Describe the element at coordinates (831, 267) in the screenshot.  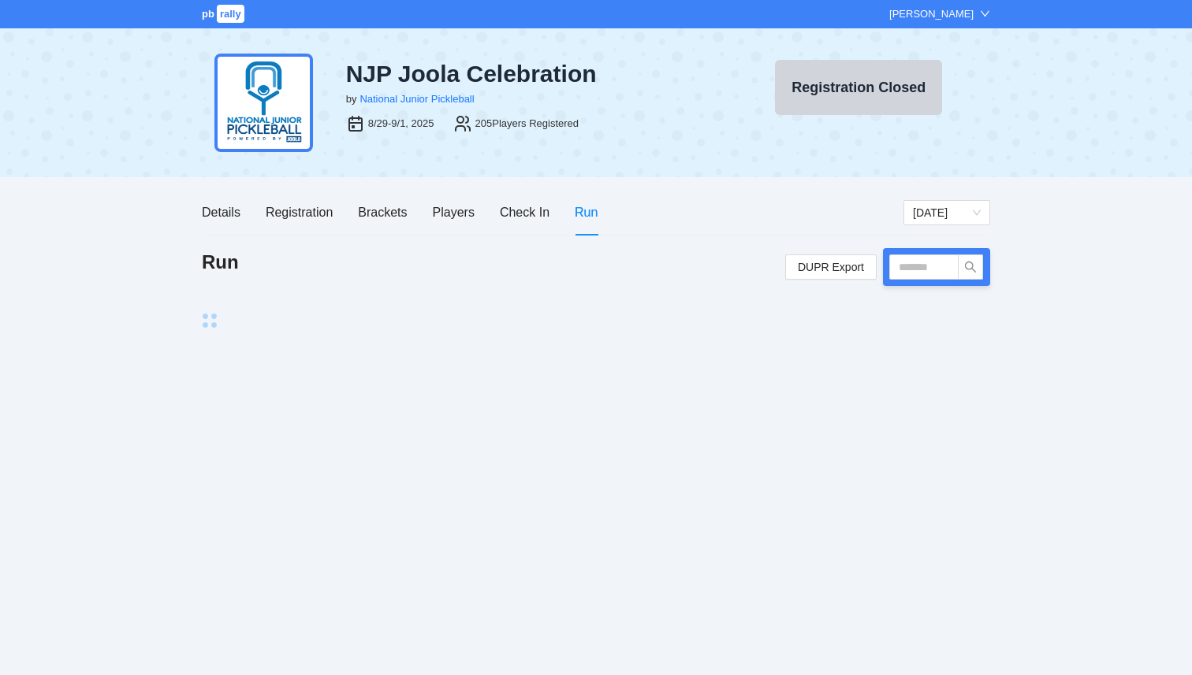
I see `a: DUPR Export` at that location.